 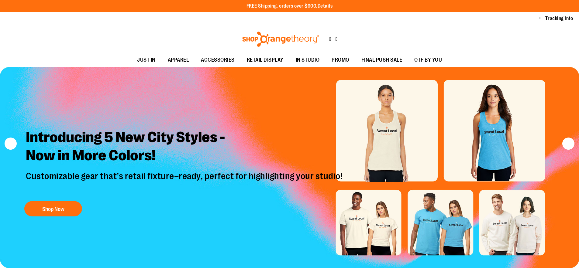 I want to click on span: PROMO, so click(x=340, y=60).